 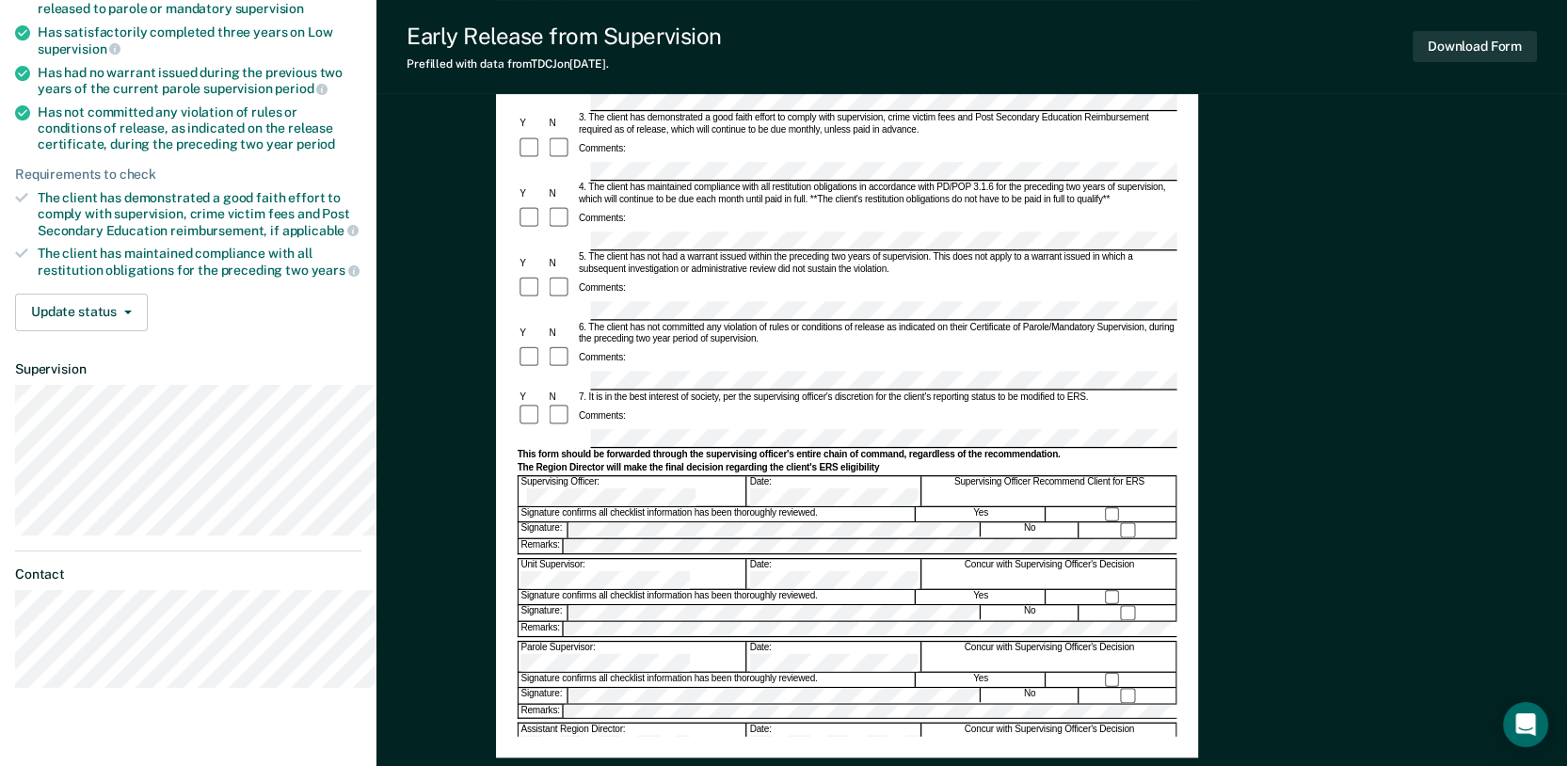 What do you see at coordinates (188, 574) in the screenshot?
I see `dt: Contact` at bounding box center [188, 574].